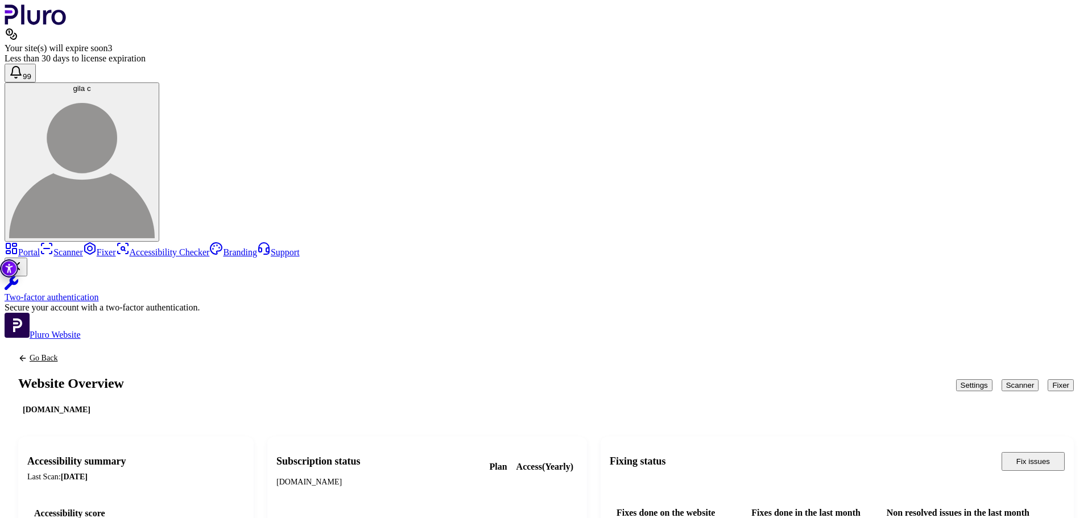 Image resolution: width=1092 pixels, height=518 pixels. I want to click on h2: Accessibility summary, so click(136, 461).